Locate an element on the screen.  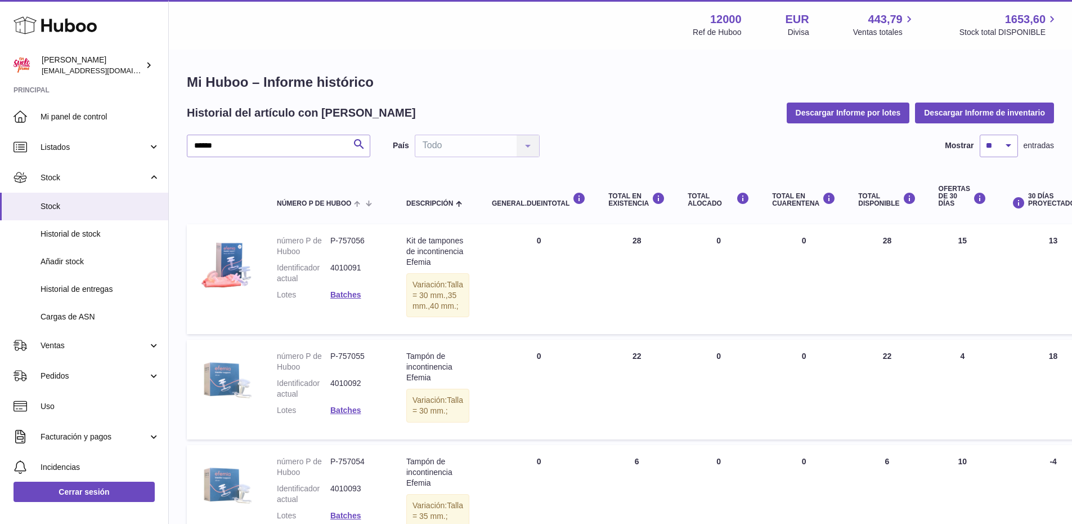
strong: EUR is located at coordinates (798, 19).